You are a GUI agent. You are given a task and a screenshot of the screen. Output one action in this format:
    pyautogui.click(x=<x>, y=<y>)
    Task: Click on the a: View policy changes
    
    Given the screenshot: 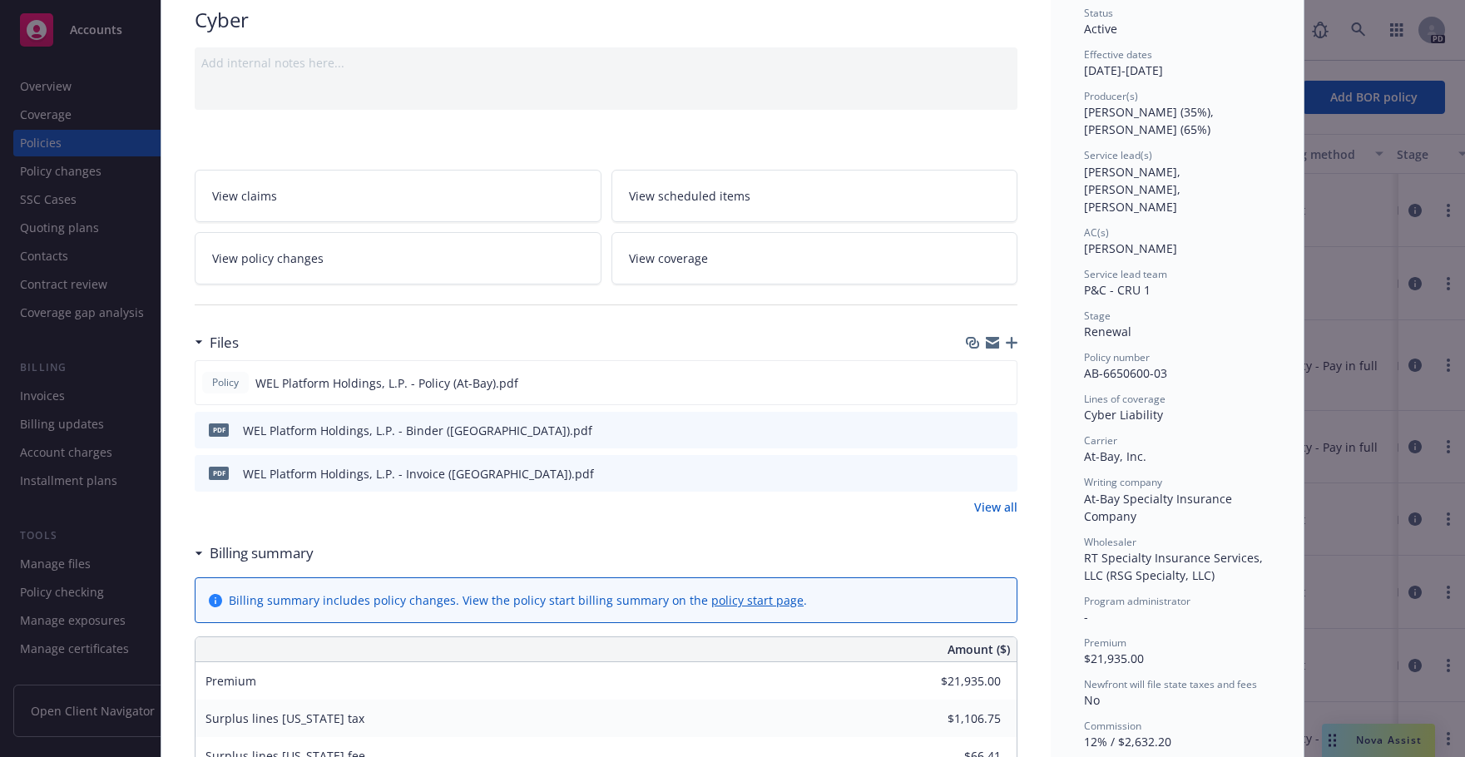 What is the action you would take?
    pyautogui.click(x=398, y=258)
    